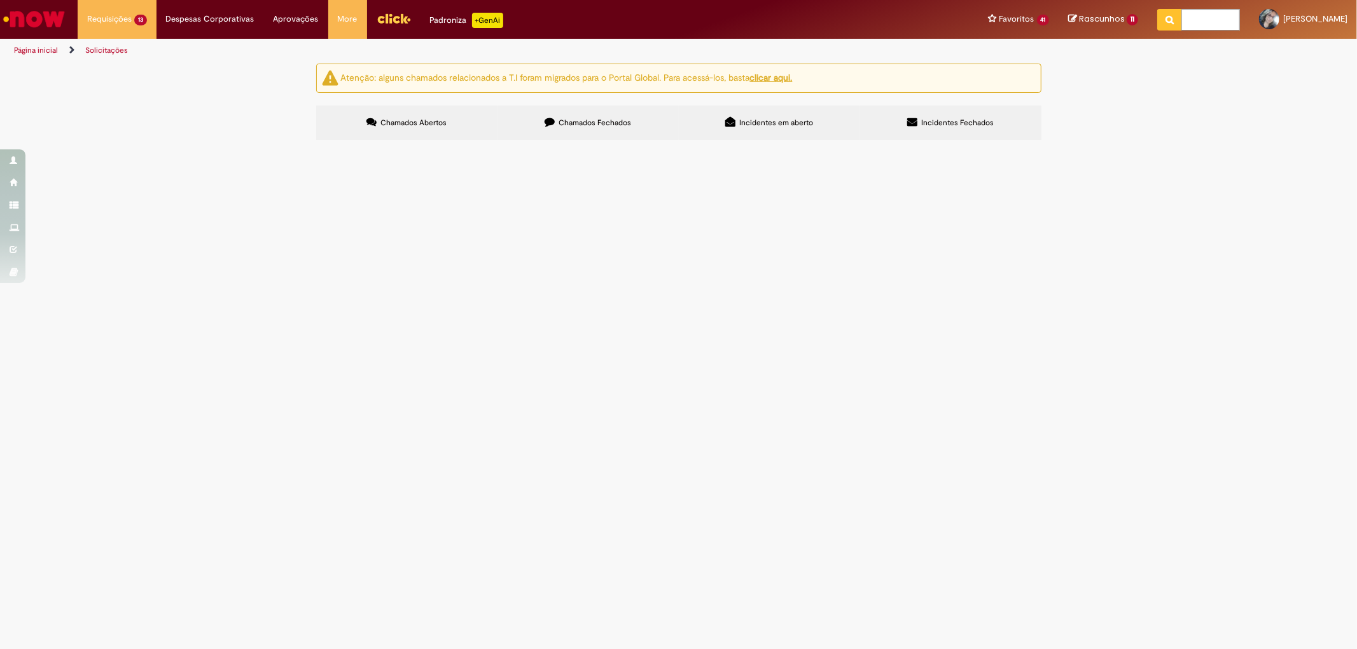 This screenshot has height=649, width=1357. Describe the element at coordinates (567, 78) in the screenshot. I see `ng-bind-html: Atenção: alguns chamados relacionados a T.I foram migrados para o Portal Global. Para acessá-los,...` at that location.